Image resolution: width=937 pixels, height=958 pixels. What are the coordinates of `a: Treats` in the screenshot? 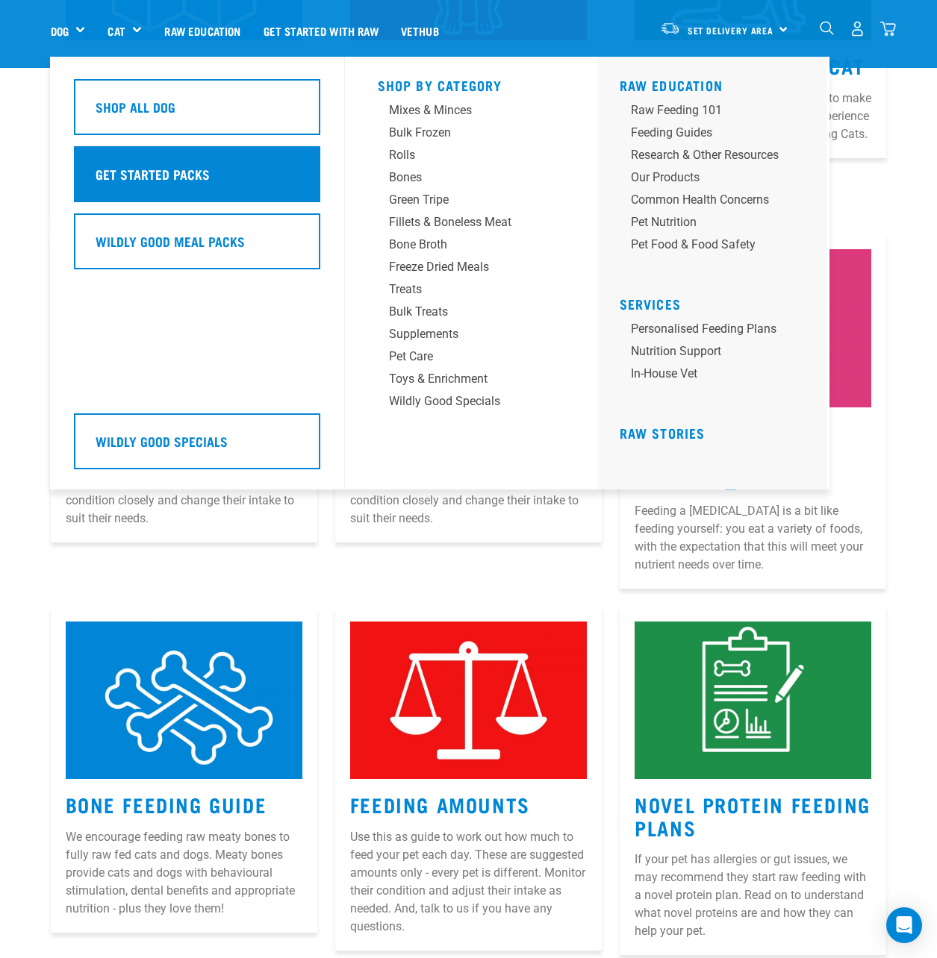 It's located at (471, 292).